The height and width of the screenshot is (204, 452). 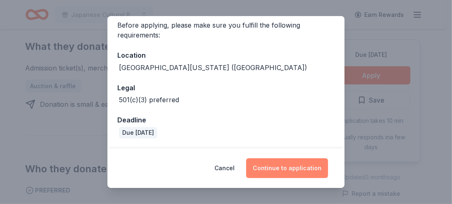 What do you see at coordinates (226, 30) in the screenshot?
I see `div: Before applying, please make sure you fulfill the following requirements:` at bounding box center [226, 30].